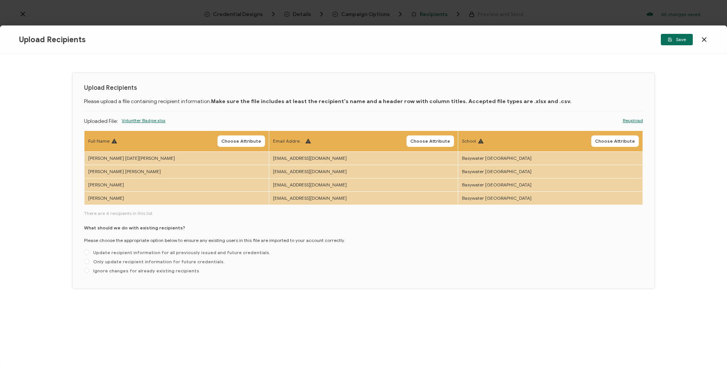 This screenshot has height=366, width=727. What do you see at coordinates (677, 40) in the screenshot?
I see `button: Save` at bounding box center [677, 40].